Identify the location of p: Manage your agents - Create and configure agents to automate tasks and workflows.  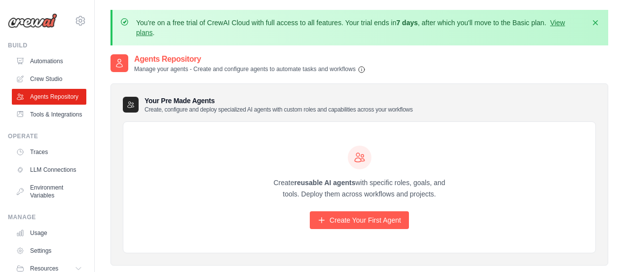
(249, 69).